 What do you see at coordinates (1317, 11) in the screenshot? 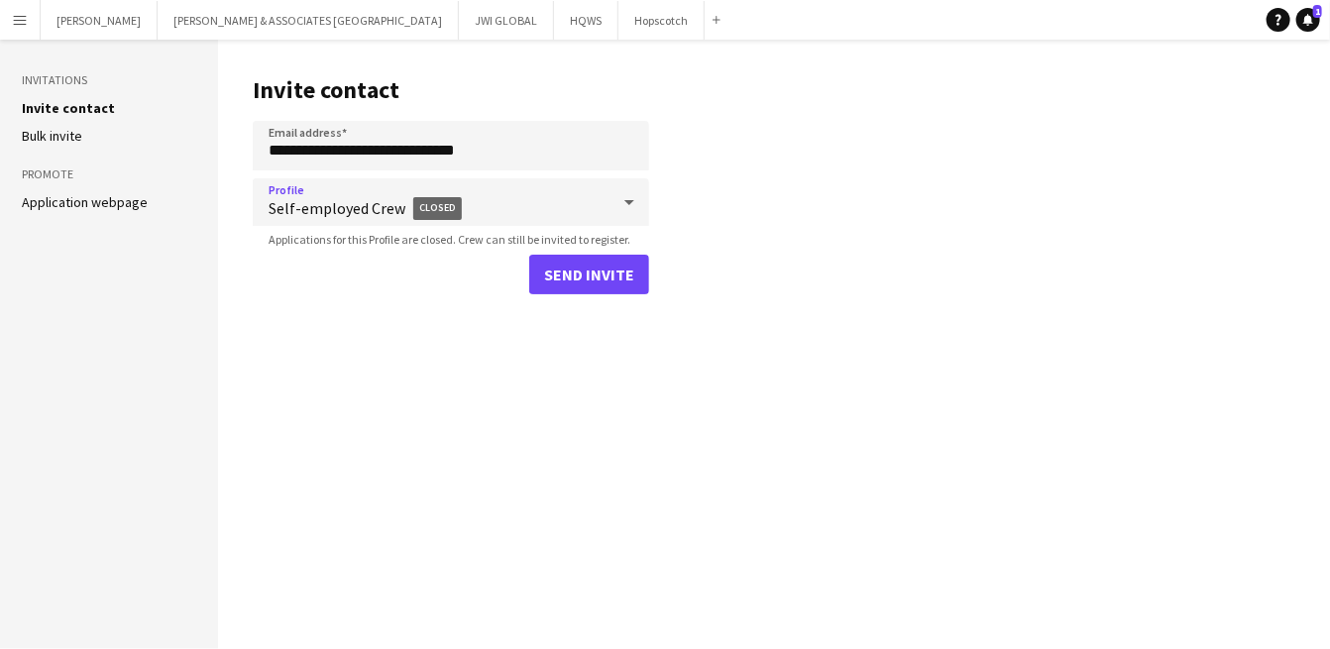
I see `span: 1` at bounding box center [1317, 11].